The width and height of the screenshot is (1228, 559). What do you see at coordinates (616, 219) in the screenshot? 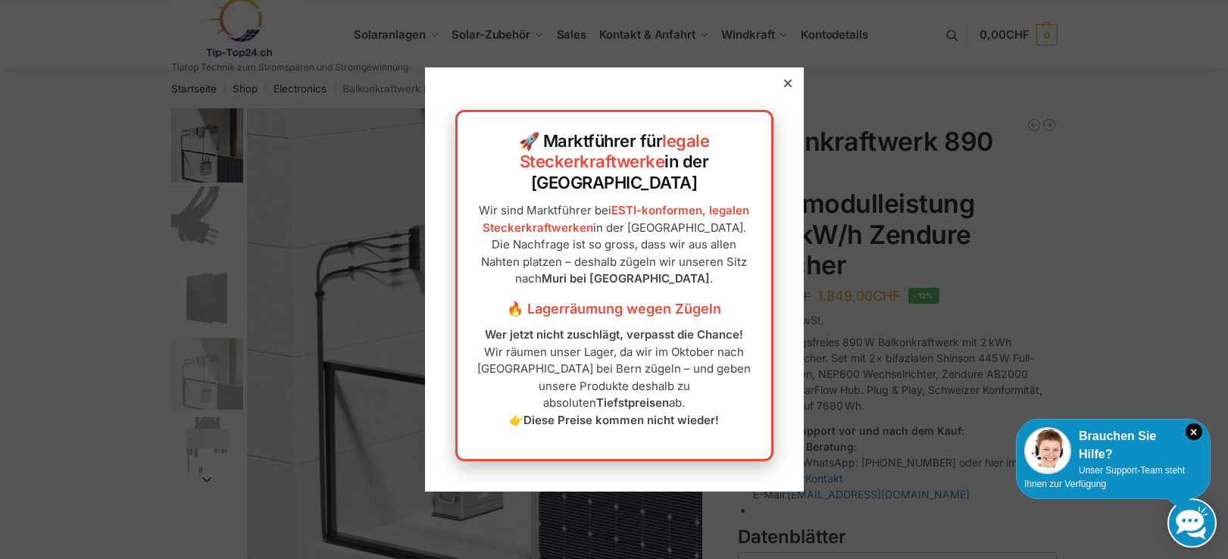
I see `a: ESTI-konformen, legalen Steckerkraftwerken` at bounding box center [616, 219].